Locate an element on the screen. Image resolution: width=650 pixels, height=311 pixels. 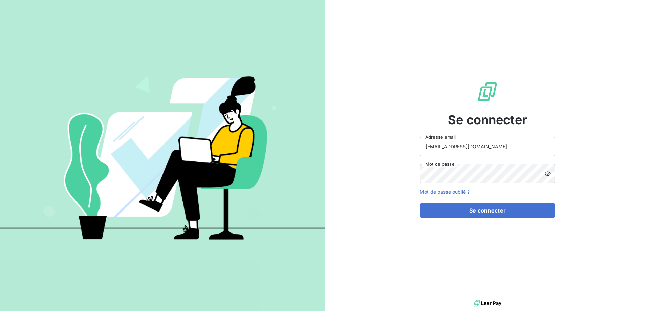
input: placeholder is located at coordinates (488, 147).